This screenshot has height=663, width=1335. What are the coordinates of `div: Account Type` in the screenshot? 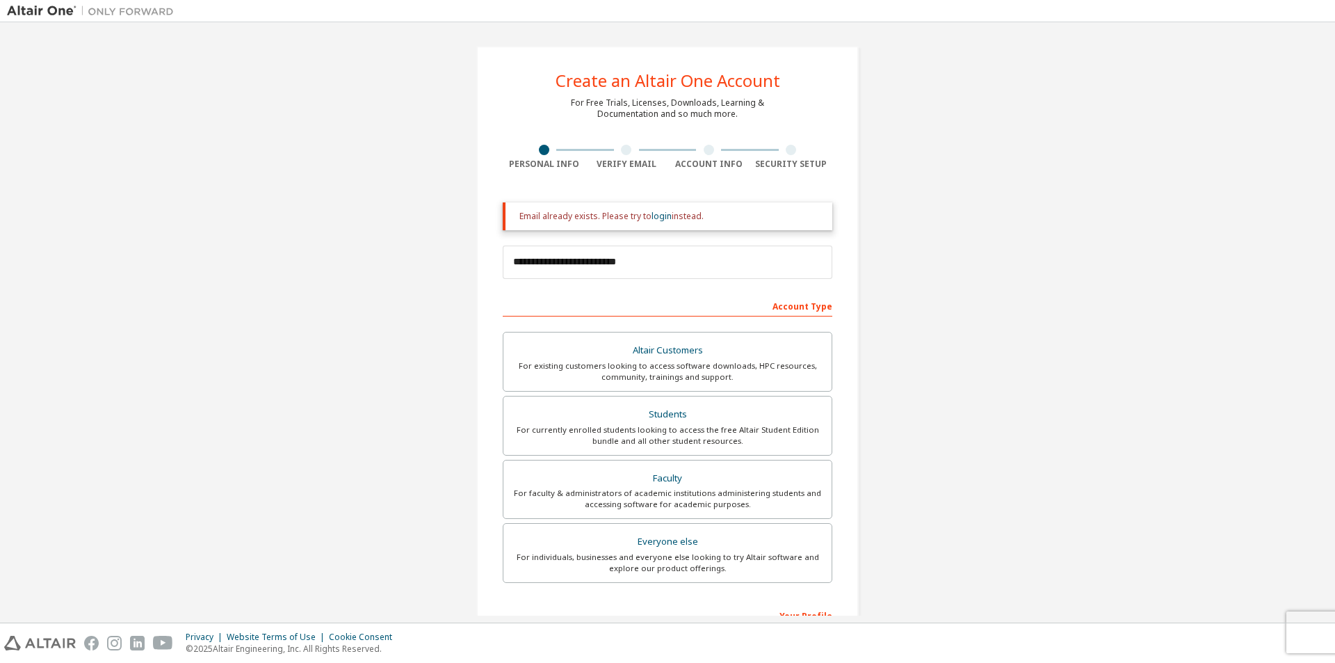 It's located at (668, 305).